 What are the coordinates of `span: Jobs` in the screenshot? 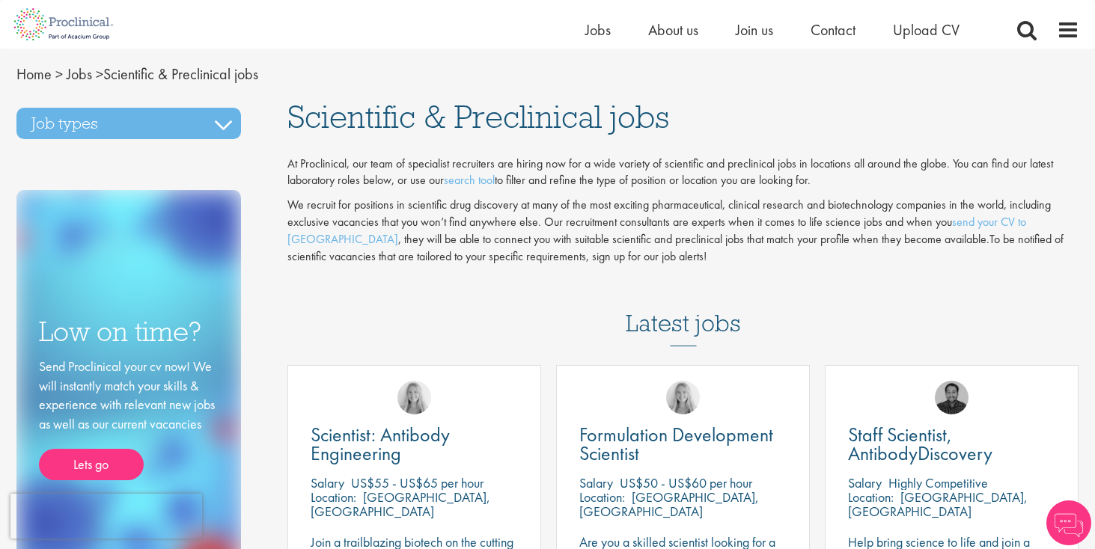 It's located at (598, 30).